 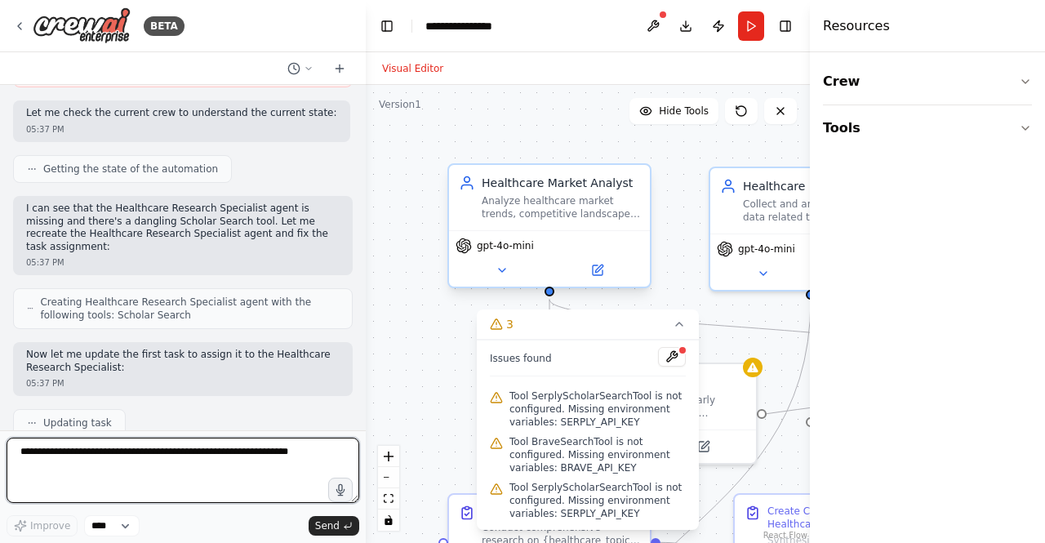 I want to click on span: Getting the state of the automation, so click(x=131, y=169).